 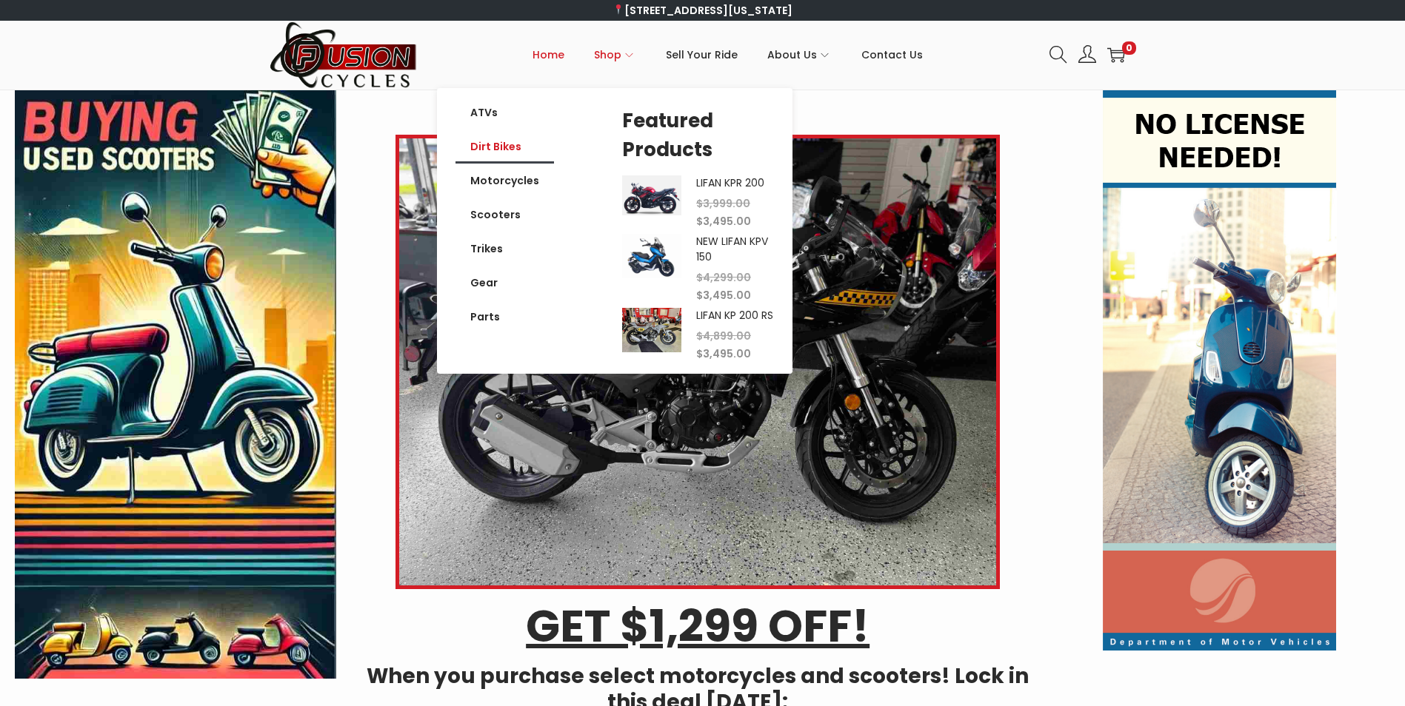 I want to click on img: Woostify retina logo, so click(x=344, y=55).